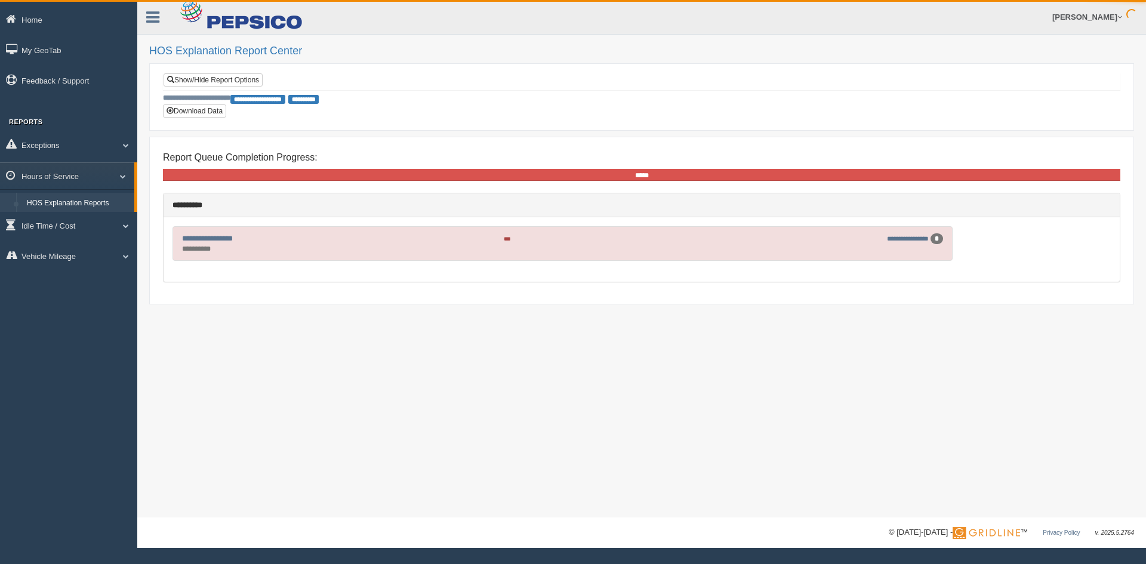 This screenshot has width=1146, height=564. Describe the element at coordinates (78, 204) in the screenshot. I see `a: HOS Explanation Reports` at that location.